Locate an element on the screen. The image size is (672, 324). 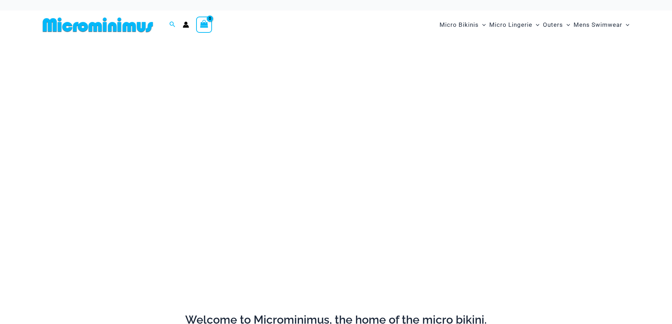
a: Micro LingerieMenu ToggleMenu Toggle is located at coordinates (514, 25).